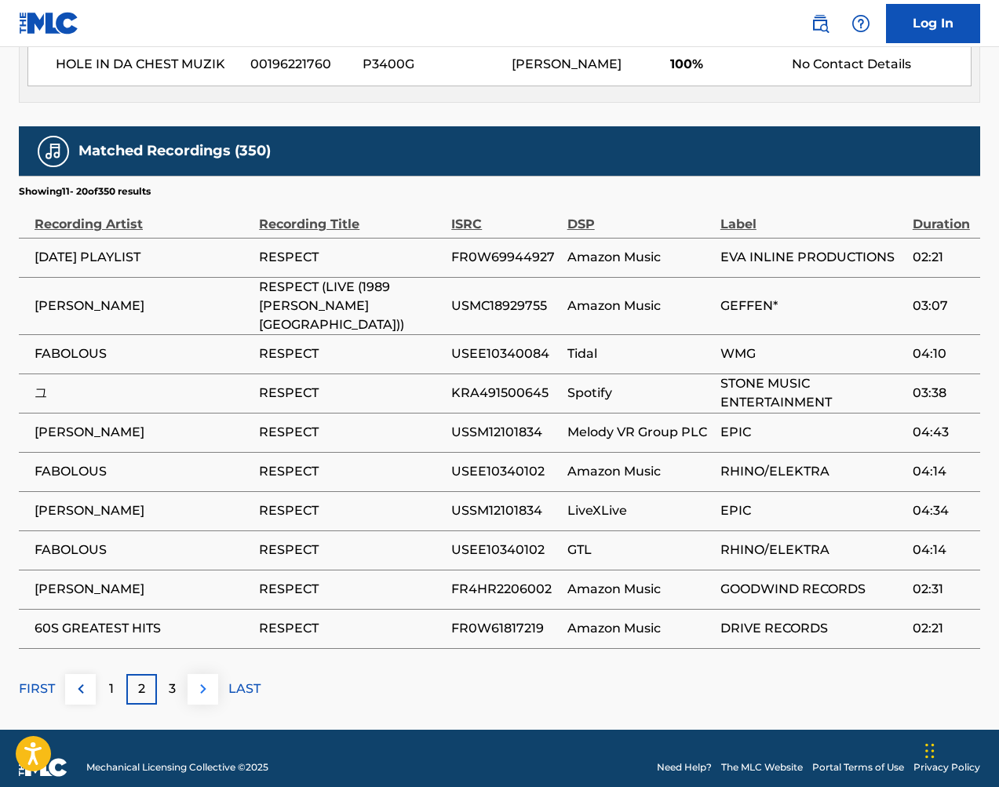 The width and height of the screenshot is (999, 787). What do you see at coordinates (244, 689) in the screenshot?
I see `p: LAST` at bounding box center [244, 689].